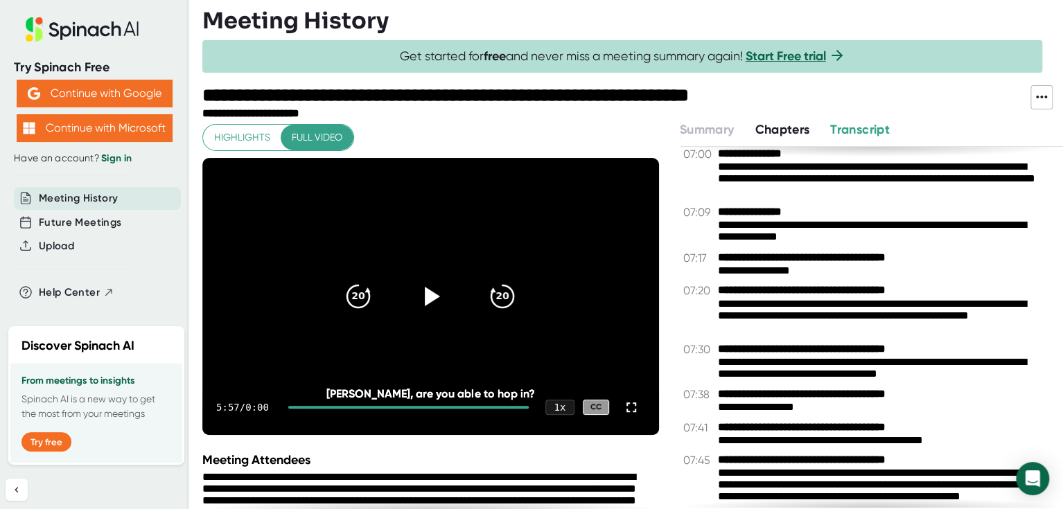 This screenshot has width=1063, height=509. Describe the element at coordinates (242, 137) in the screenshot. I see `span: Highlights` at that location.